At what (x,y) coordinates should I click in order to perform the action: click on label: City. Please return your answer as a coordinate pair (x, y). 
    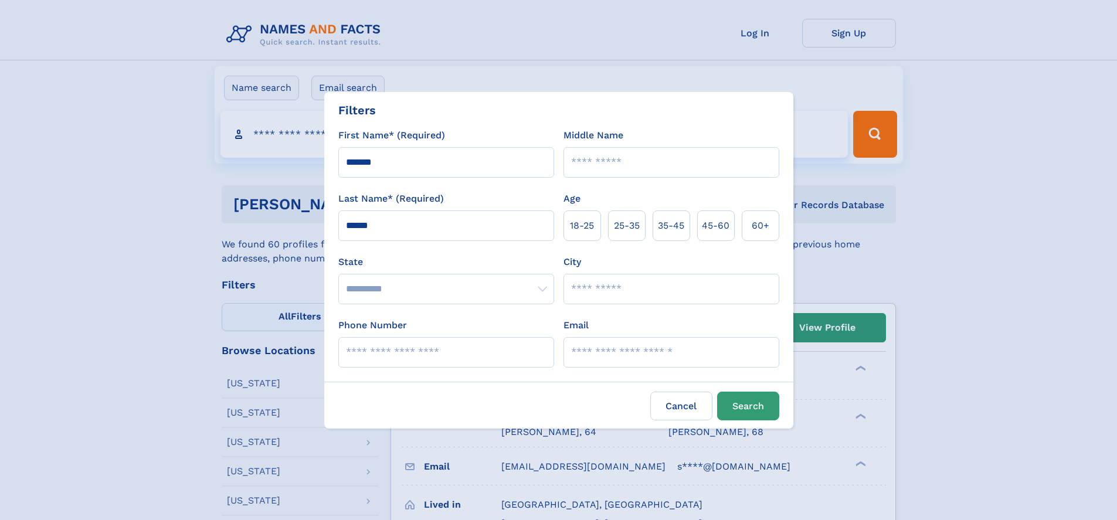
    Looking at the image, I should click on (572, 262).